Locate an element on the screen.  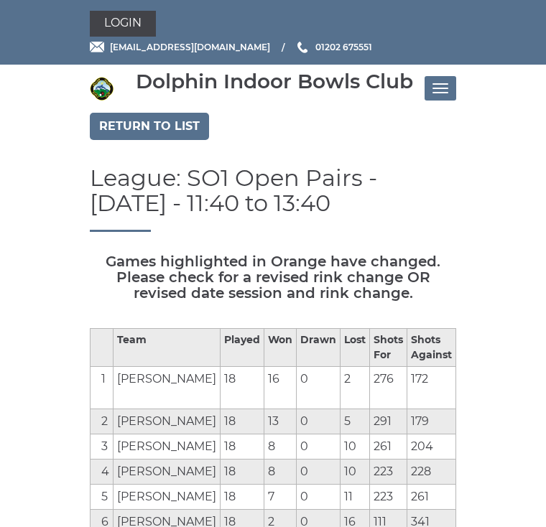
td: 204 is located at coordinates (432, 446).